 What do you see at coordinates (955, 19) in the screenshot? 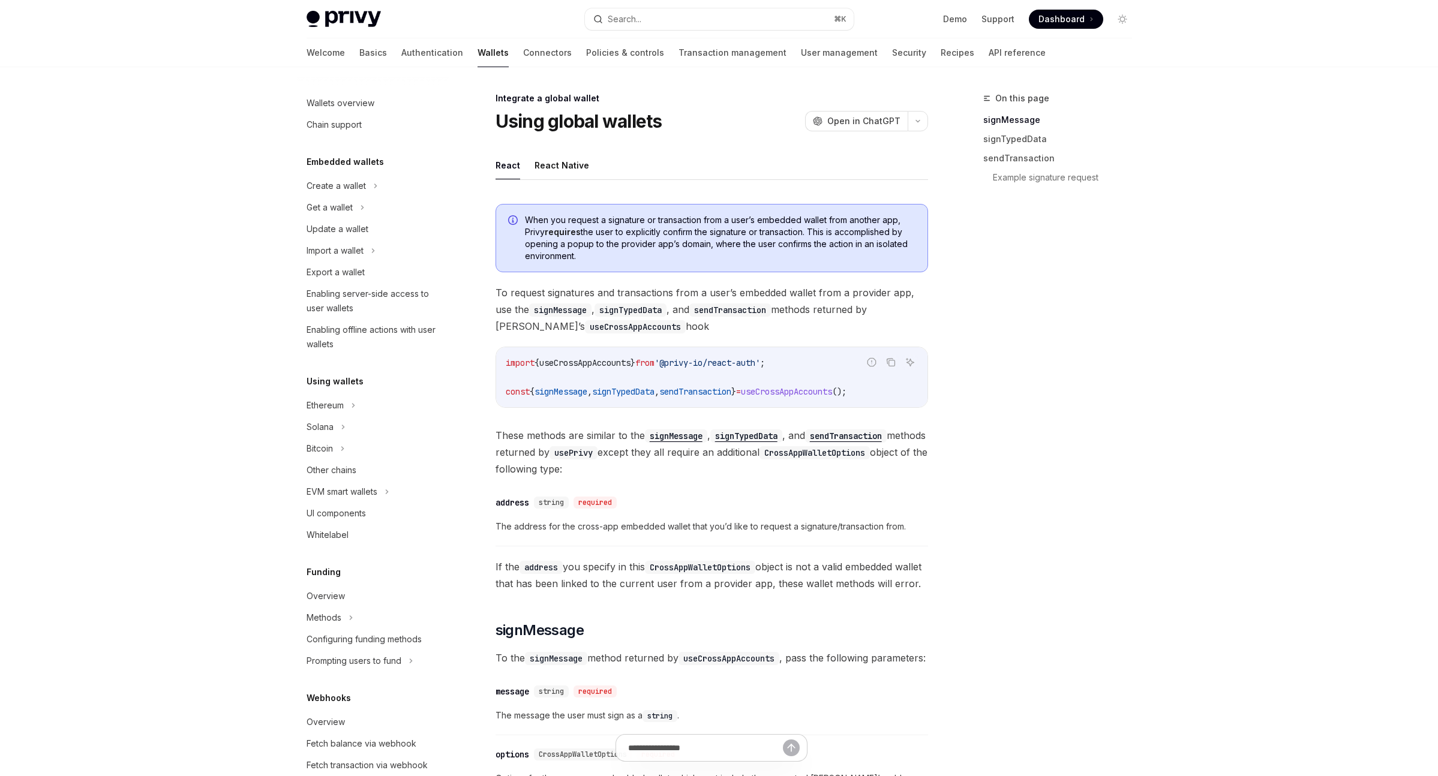
I see `a: Demo` at bounding box center [955, 19].